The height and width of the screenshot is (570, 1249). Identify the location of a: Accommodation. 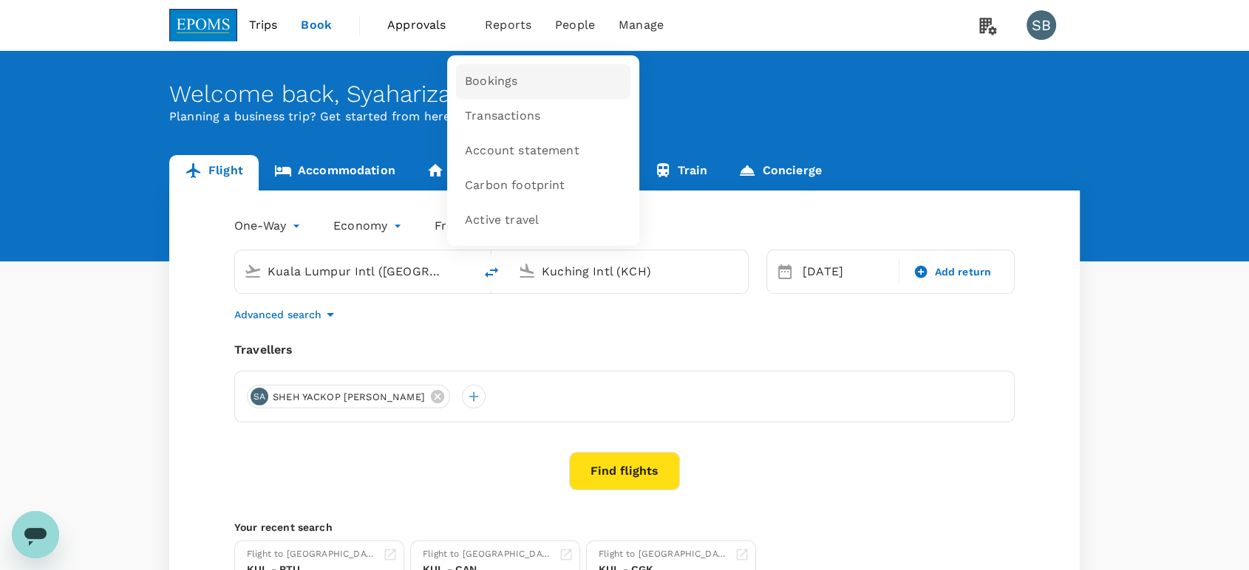
(335, 173).